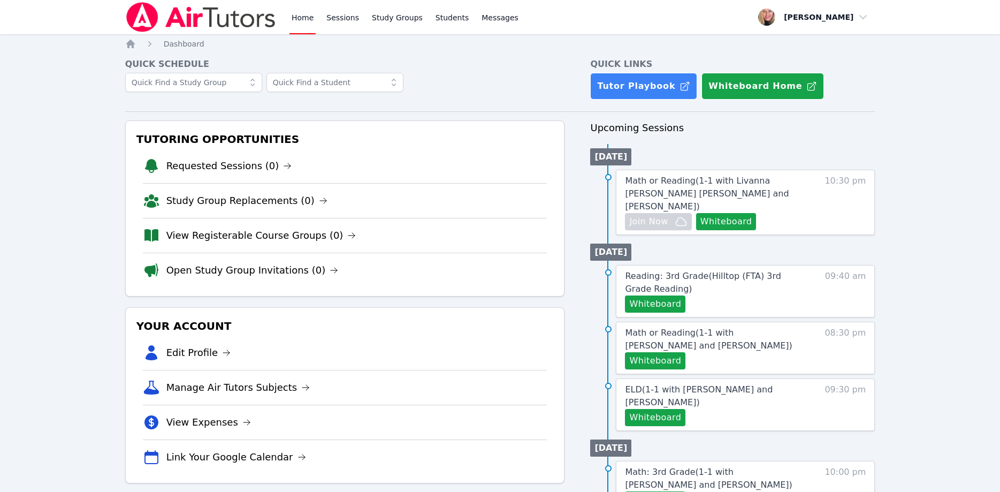 This screenshot has width=1000, height=492. Describe the element at coordinates (236, 457) in the screenshot. I see `a: Link Your Google Calendar` at that location.